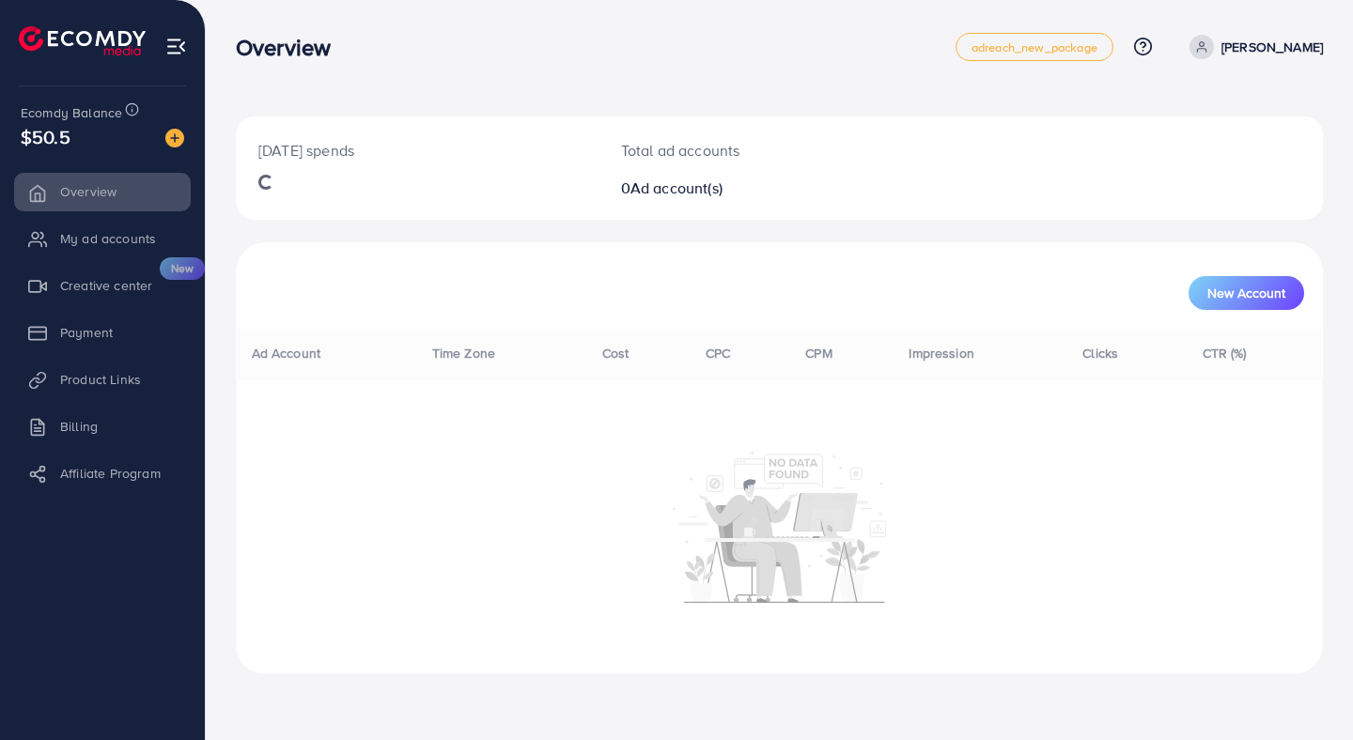 This screenshot has height=740, width=1353. Describe the element at coordinates (734, 150) in the screenshot. I see `p: Total ad accounts` at that location.